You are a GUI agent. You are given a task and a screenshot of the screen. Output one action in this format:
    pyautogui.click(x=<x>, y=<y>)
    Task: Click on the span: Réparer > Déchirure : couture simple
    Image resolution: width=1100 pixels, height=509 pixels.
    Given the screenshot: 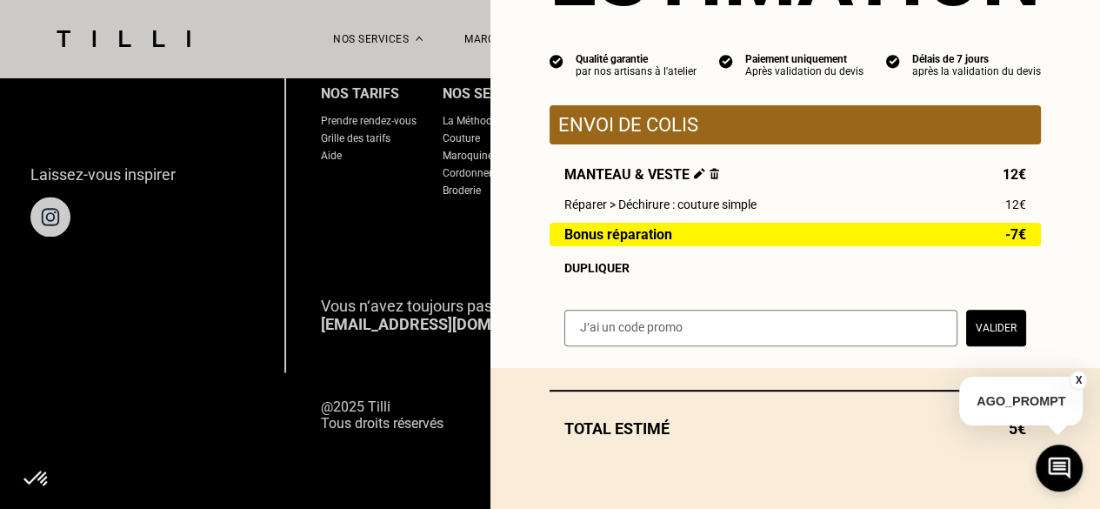 What is the action you would take?
    pyautogui.click(x=660, y=204)
    